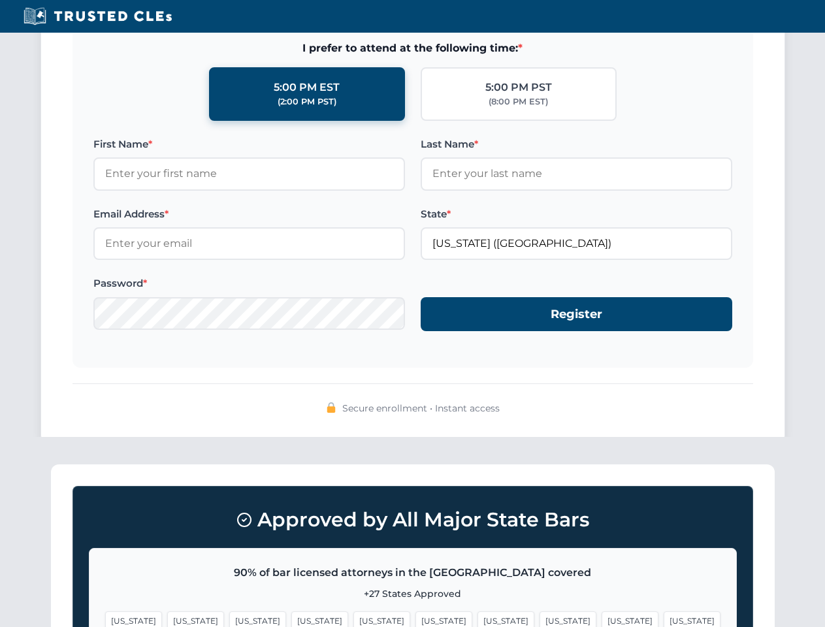 This screenshot has width=825, height=627. I want to click on h3: Approved by All Major State Bars, so click(413, 520).